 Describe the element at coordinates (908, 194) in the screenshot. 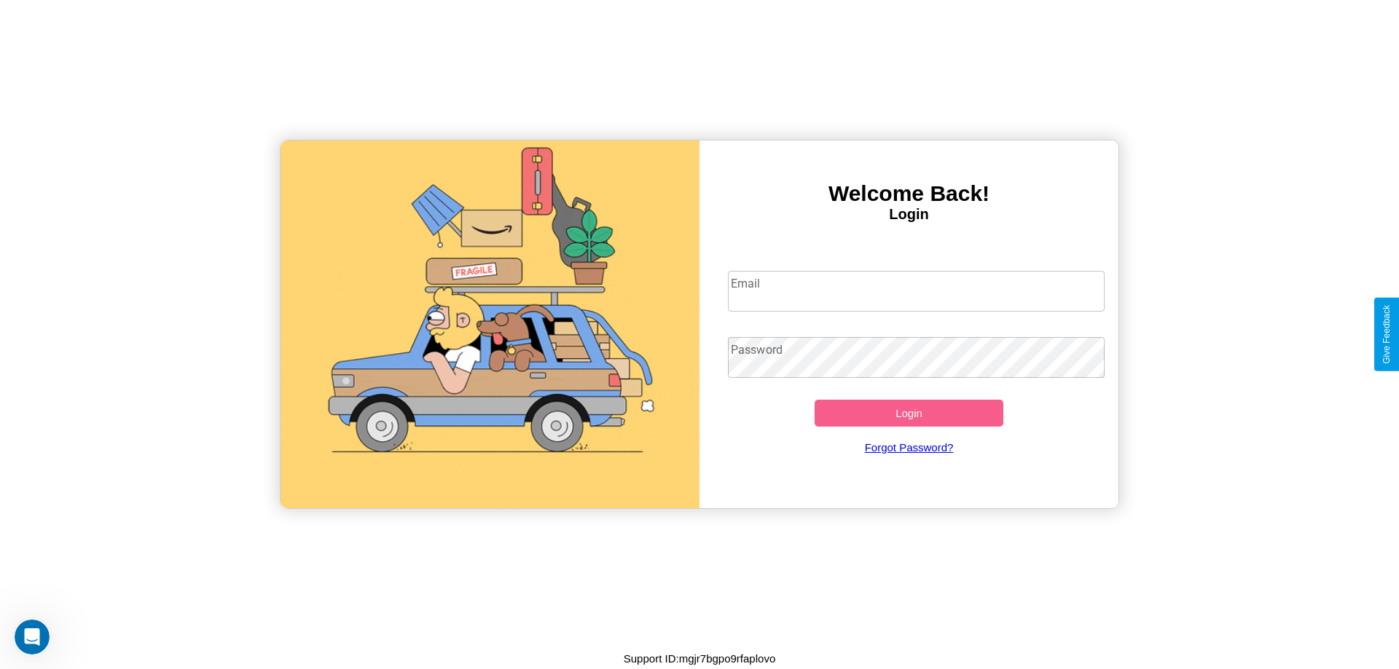

I see `h3: Welcome Back!` at that location.